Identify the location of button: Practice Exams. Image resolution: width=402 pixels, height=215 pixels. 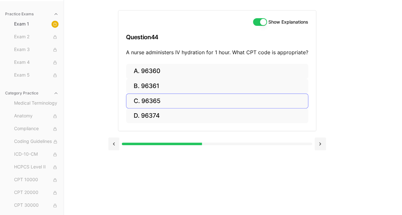
(32, 14).